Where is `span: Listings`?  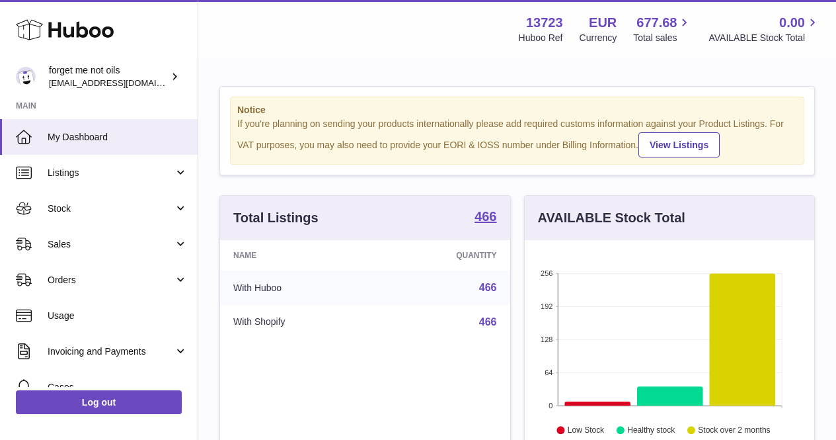 span: Listings is located at coordinates (110, 173).